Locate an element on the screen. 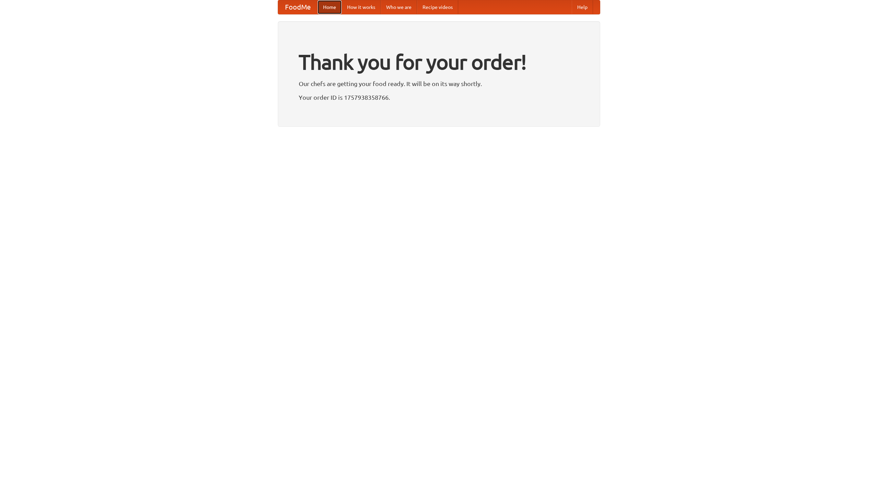 This screenshot has width=878, height=485. h1: Thank you for your order! is located at coordinates (439, 62).